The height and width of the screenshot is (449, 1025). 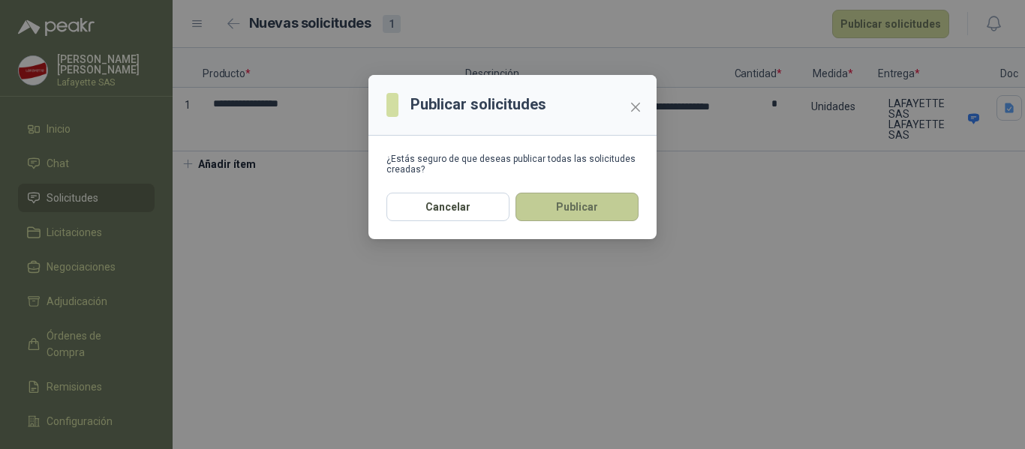 I want to click on h3: Publicar solicitudes, so click(x=478, y=104).